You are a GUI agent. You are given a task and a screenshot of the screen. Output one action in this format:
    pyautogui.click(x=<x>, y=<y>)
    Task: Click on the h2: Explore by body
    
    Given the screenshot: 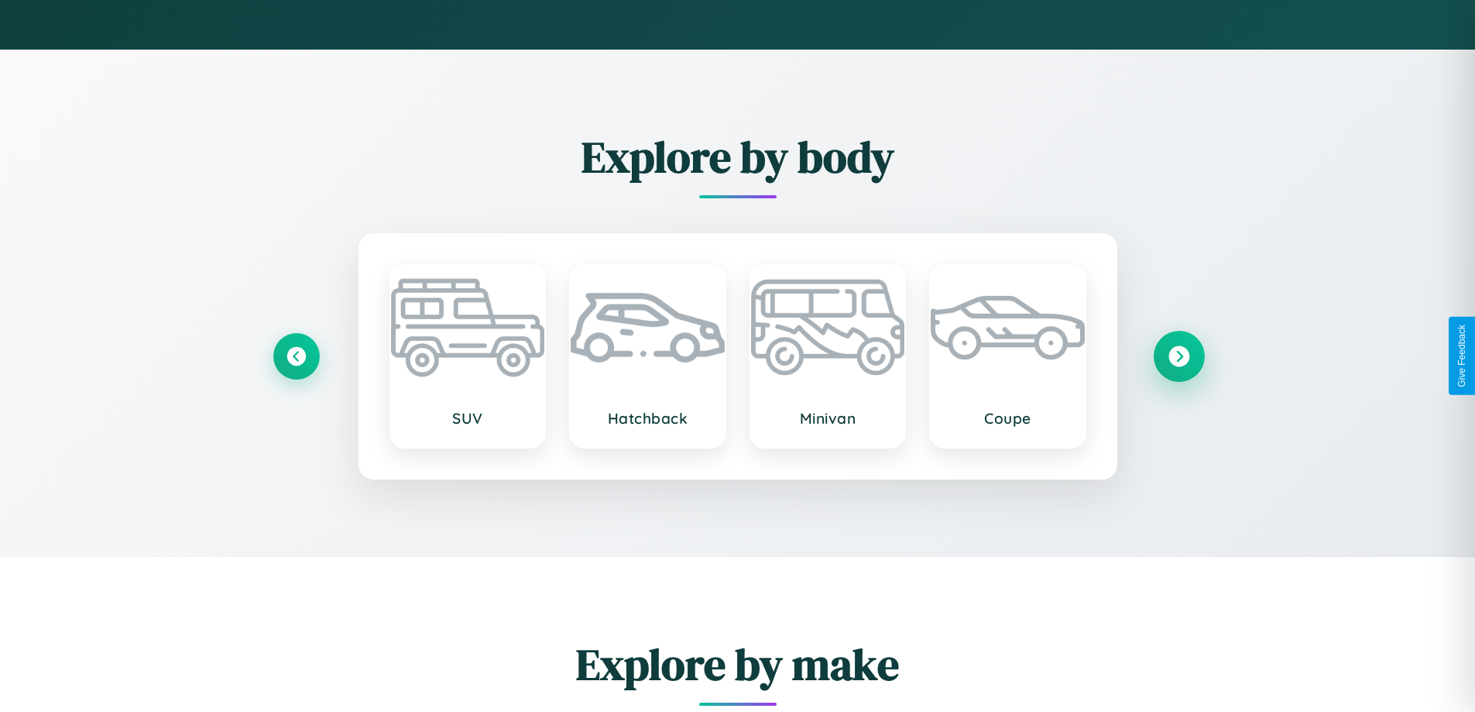 What is the action you would take?
    pyautogui.click(x=738, y=156)
    